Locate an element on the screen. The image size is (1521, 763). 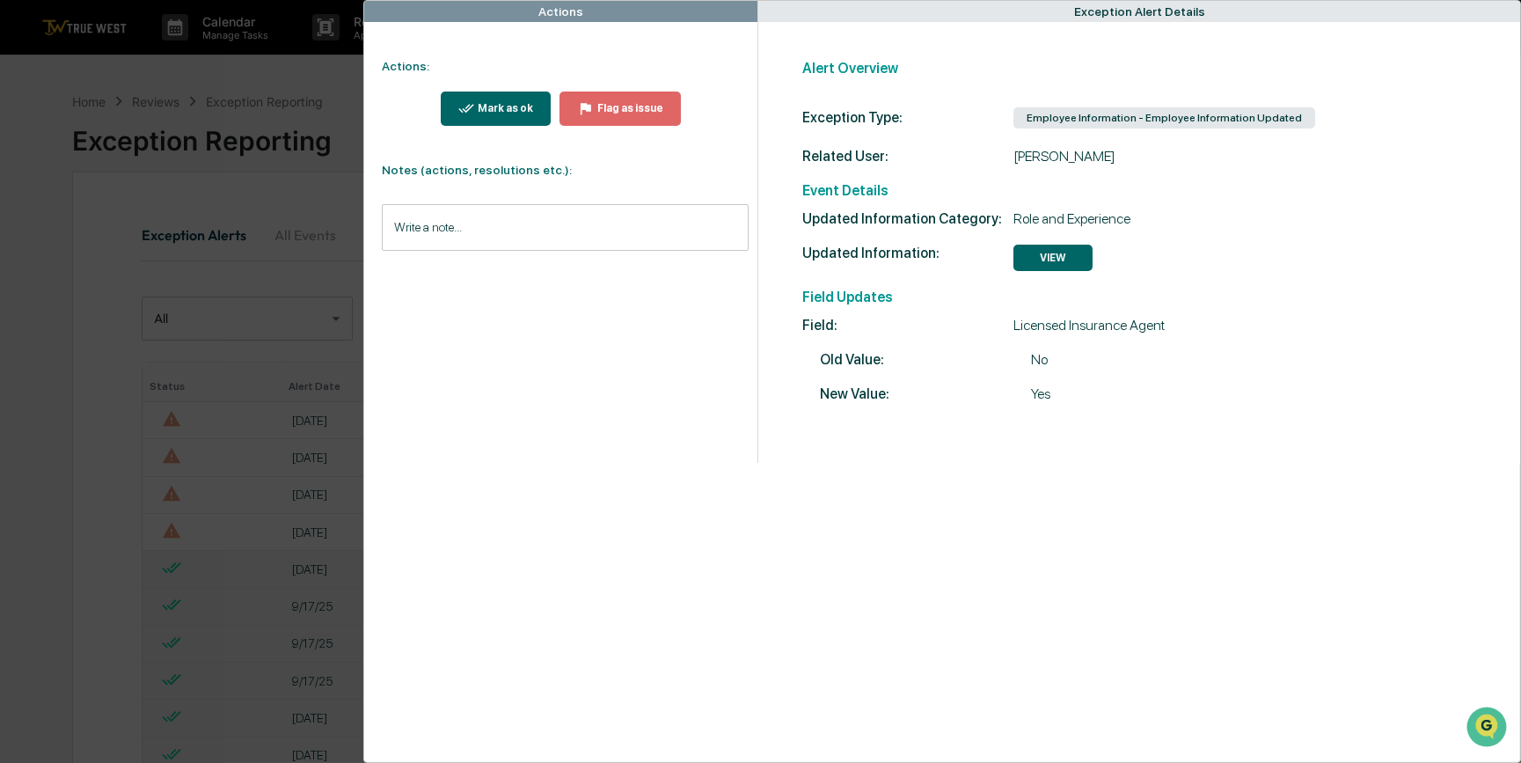
div: We're available if you need us! is located at coordinates (141, 159).